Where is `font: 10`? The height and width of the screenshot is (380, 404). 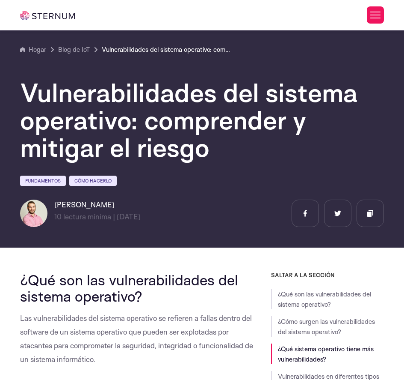 font: 10 is located at coordinates (58, 216).